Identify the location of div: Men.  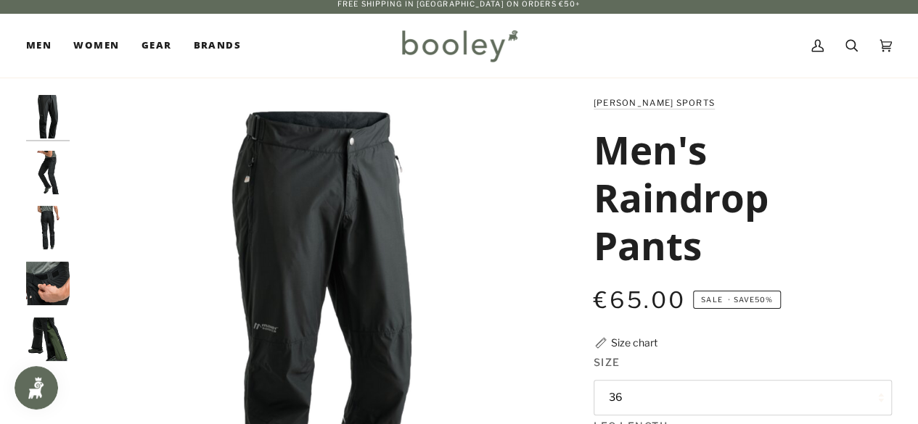
(44, 46).